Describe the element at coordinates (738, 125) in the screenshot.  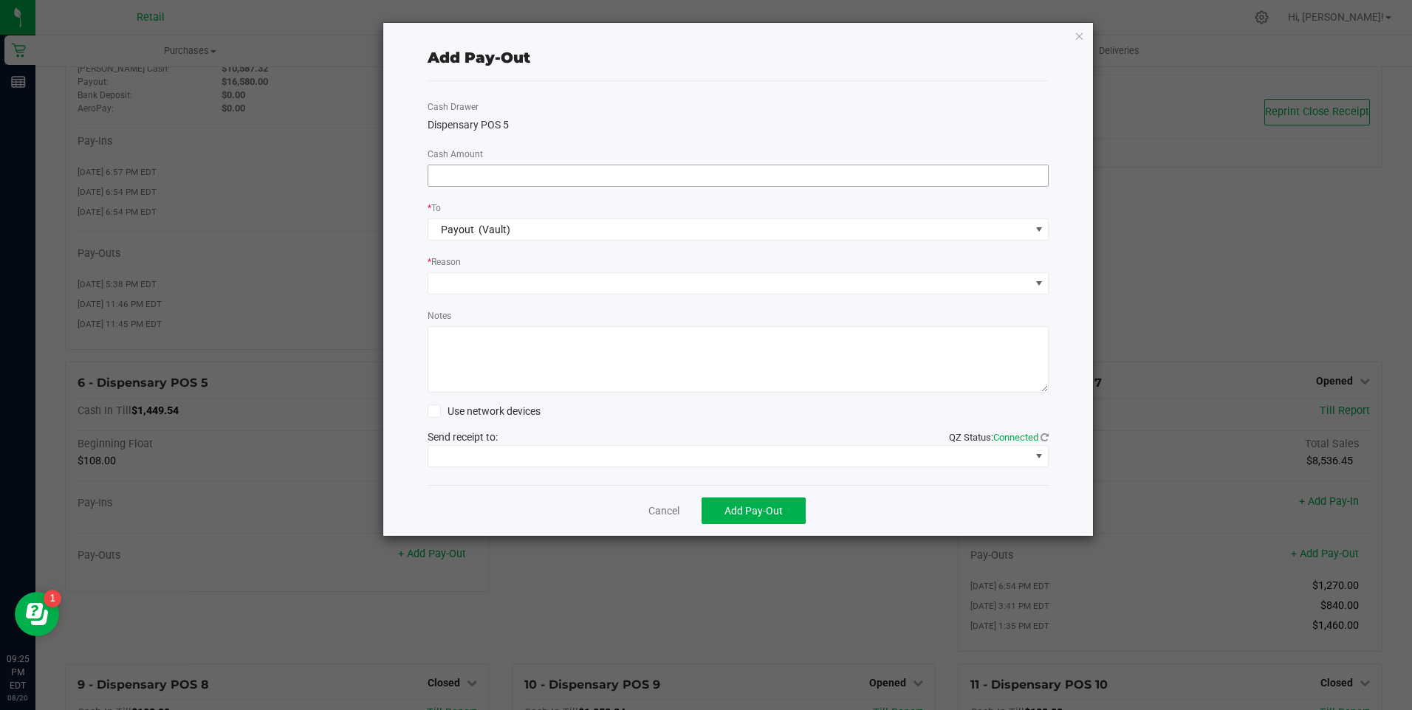
I see `div: Dispensary POS 5` at that location.